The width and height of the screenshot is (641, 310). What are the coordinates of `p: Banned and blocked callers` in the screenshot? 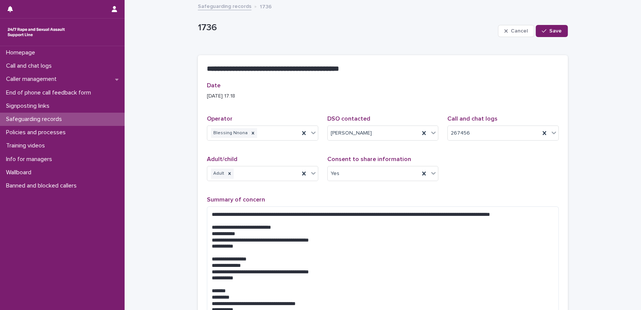 It's located at (43, 185).